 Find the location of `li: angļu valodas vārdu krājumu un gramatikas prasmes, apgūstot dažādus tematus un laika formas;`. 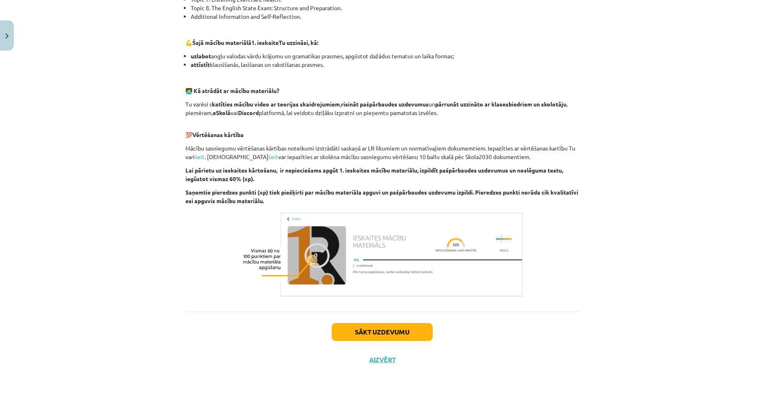

li: angļu valodas vārdu krājumu un gramatikas prasmes, apgūstot dažādus tematus un laika formas; is located at coordinates (385, 56).